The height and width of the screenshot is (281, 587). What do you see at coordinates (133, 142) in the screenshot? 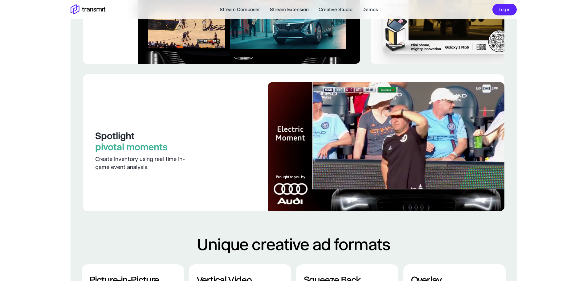
I see `h3: Spotlight` at bounding box center [133, 142].